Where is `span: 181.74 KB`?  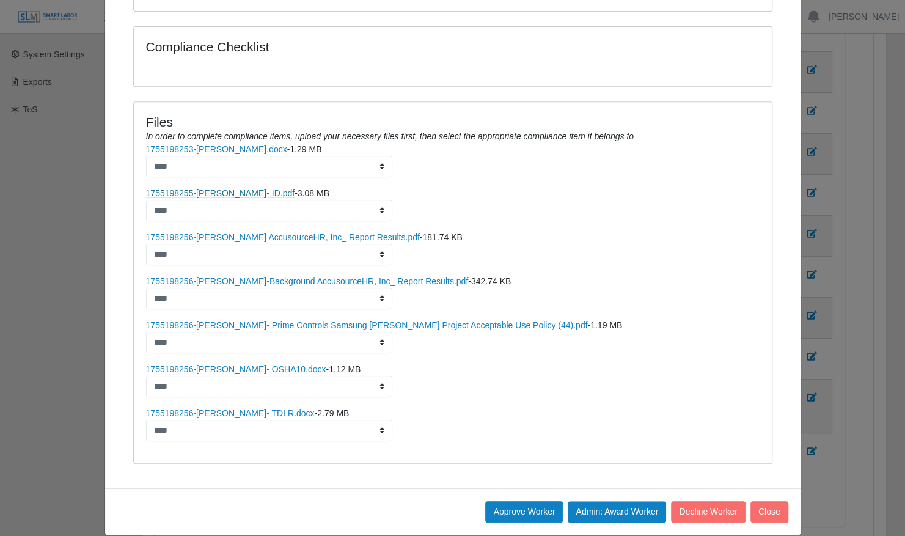
span: 181.74 KB is located at coordinates (442, 237).